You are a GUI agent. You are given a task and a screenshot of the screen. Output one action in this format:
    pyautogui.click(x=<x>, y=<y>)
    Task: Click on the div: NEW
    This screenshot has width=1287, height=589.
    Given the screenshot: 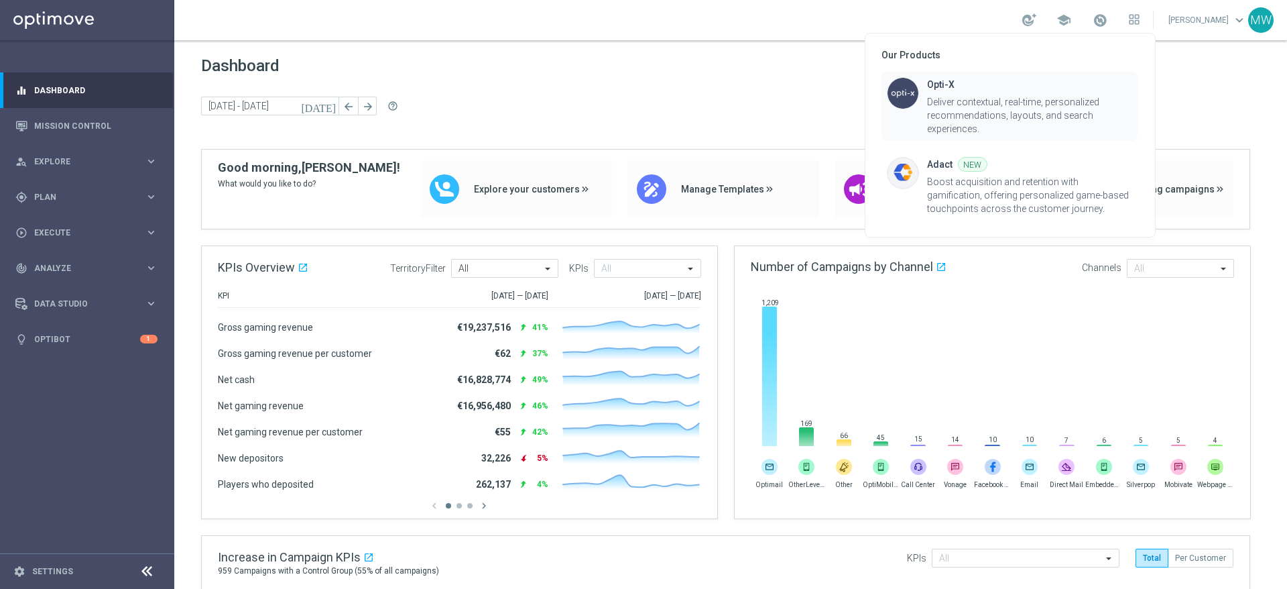 What is the action you would take?
    pyautogui.click(x=973, y=164)
    